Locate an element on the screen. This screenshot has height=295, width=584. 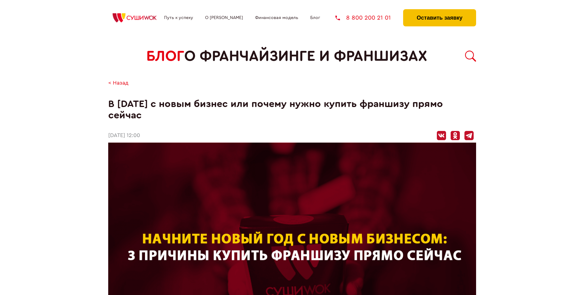
a: Финансовая модель is located at coordinates (276, 18).